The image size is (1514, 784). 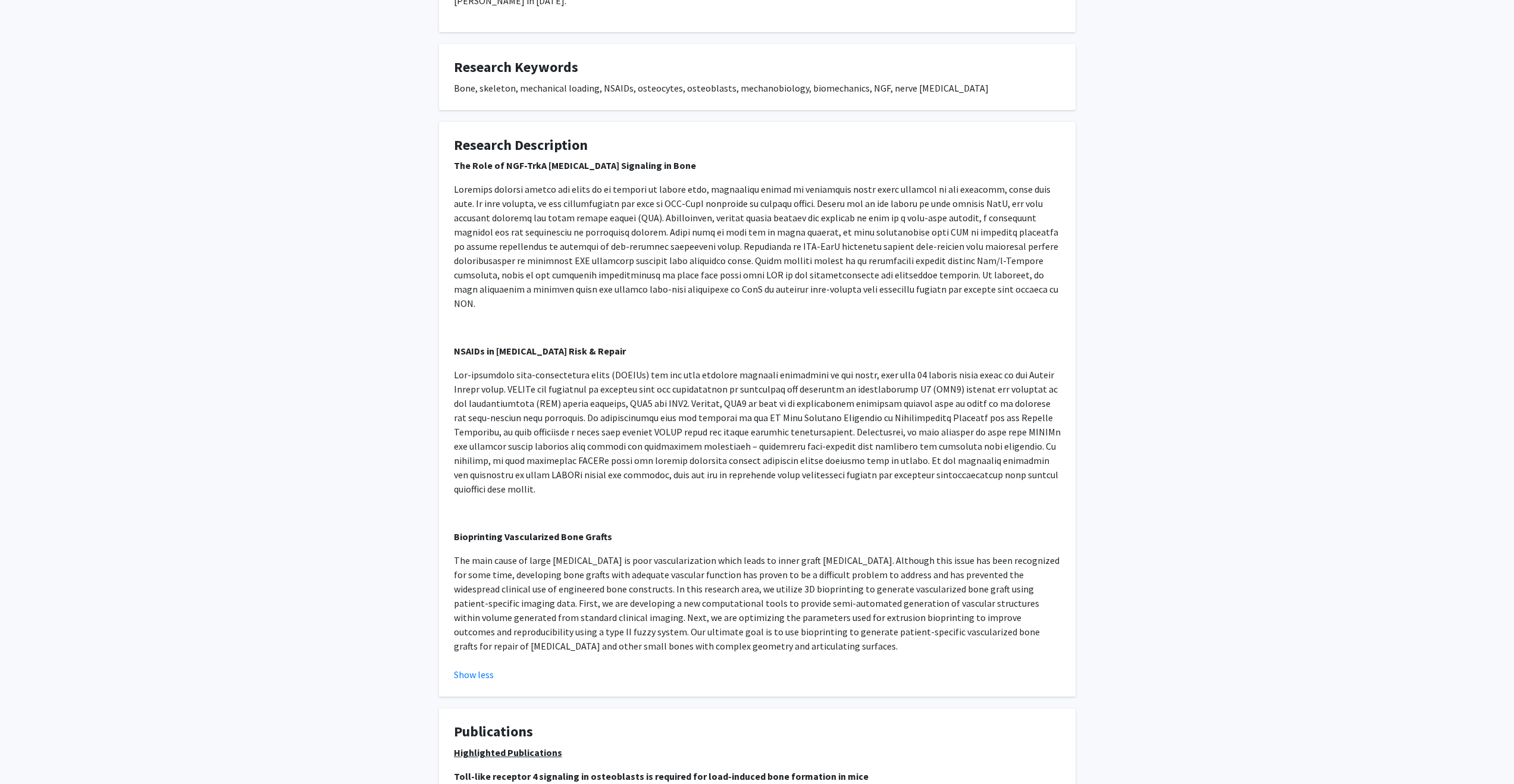 What do you see at coordinates (757, 68) in the screenshot?
I see `h4: Research Keywords` at bounding box center [757, 68].